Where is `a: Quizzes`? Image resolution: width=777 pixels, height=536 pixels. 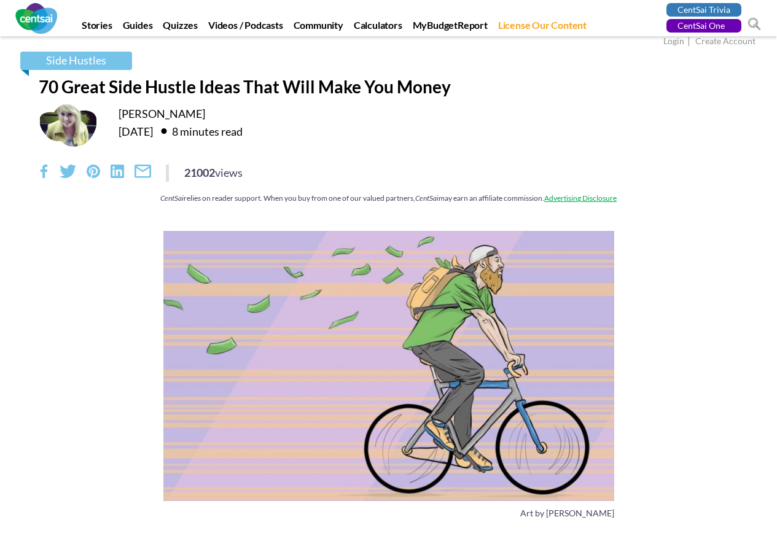
a: Quizzes is located at coordinates (180, 28).